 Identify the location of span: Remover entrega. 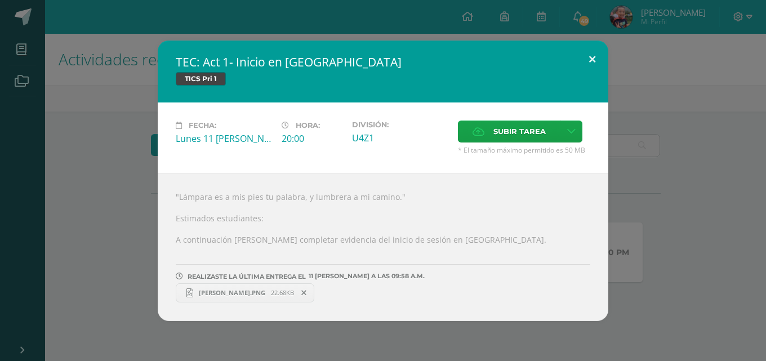
(304, 293).